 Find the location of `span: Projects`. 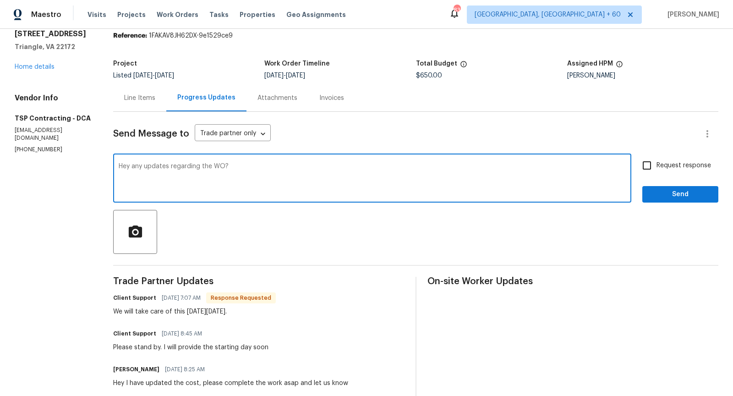

span: Projects is located at coordinates (131, 15).